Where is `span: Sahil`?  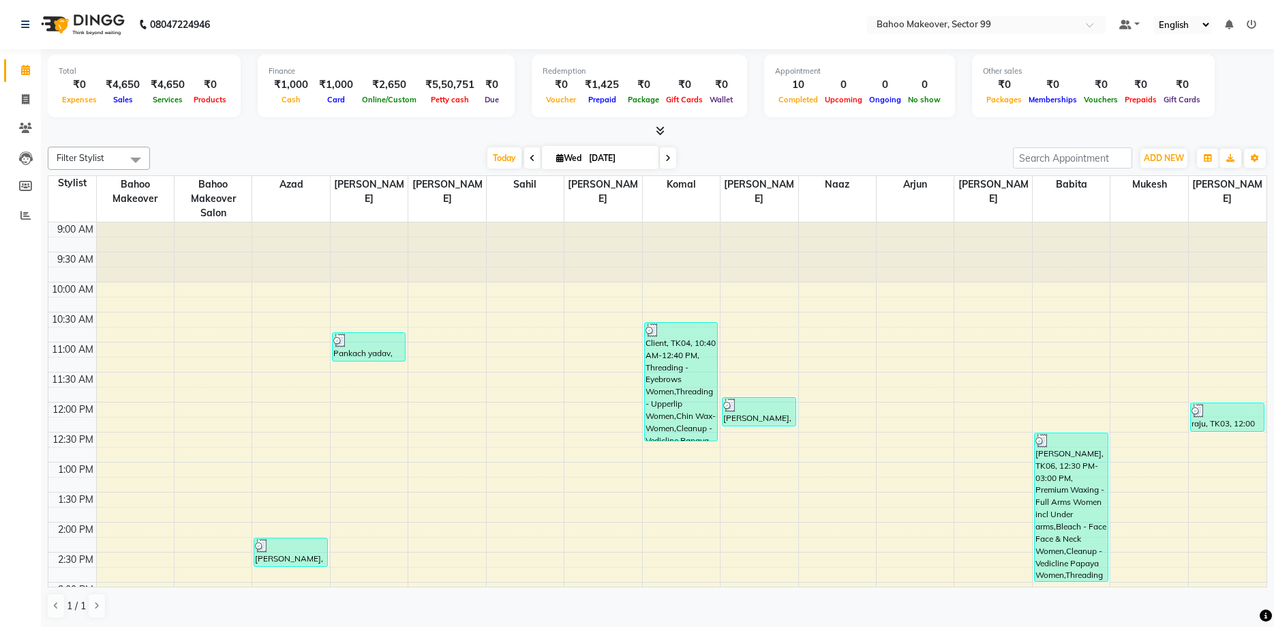
span: Sahil is located at coordinates (525, 184).